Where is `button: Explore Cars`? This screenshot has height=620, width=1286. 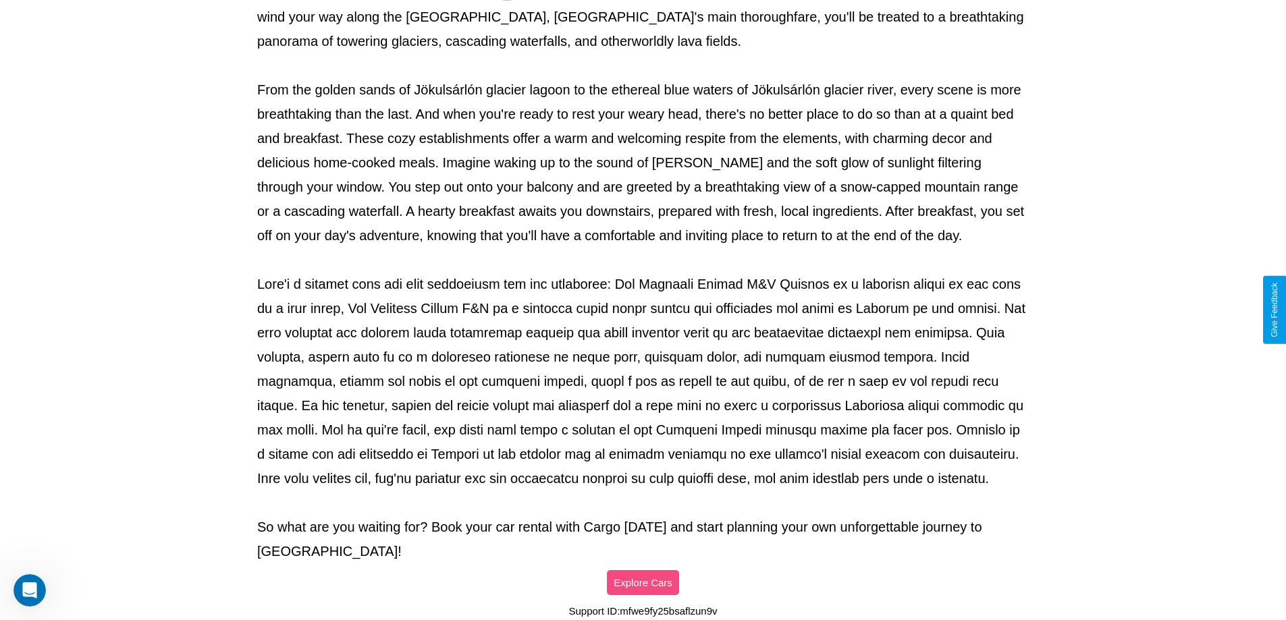 button: Explore Cars is located at coordinates (643, 582).